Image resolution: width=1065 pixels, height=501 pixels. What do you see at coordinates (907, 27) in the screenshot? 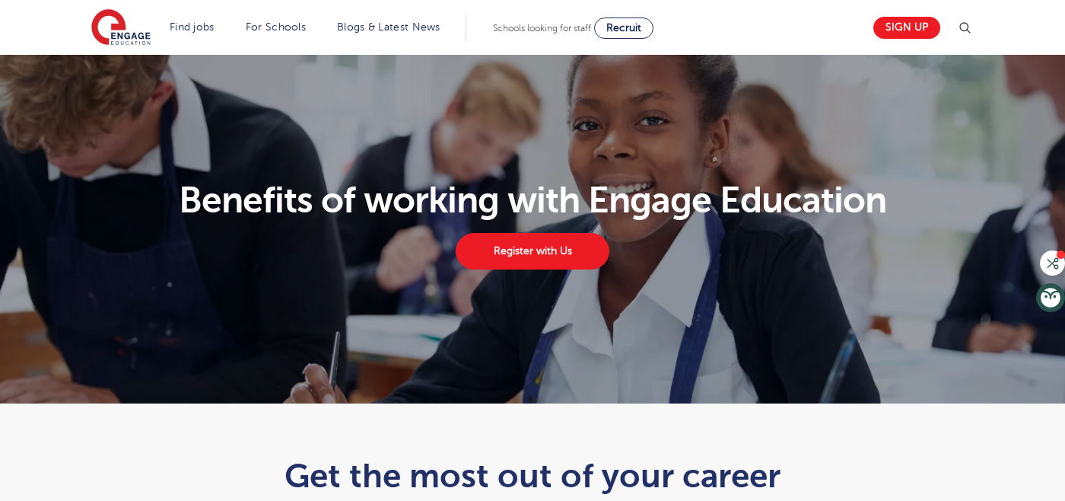
I see `a: Sign up` at bounding box center [907, 27].